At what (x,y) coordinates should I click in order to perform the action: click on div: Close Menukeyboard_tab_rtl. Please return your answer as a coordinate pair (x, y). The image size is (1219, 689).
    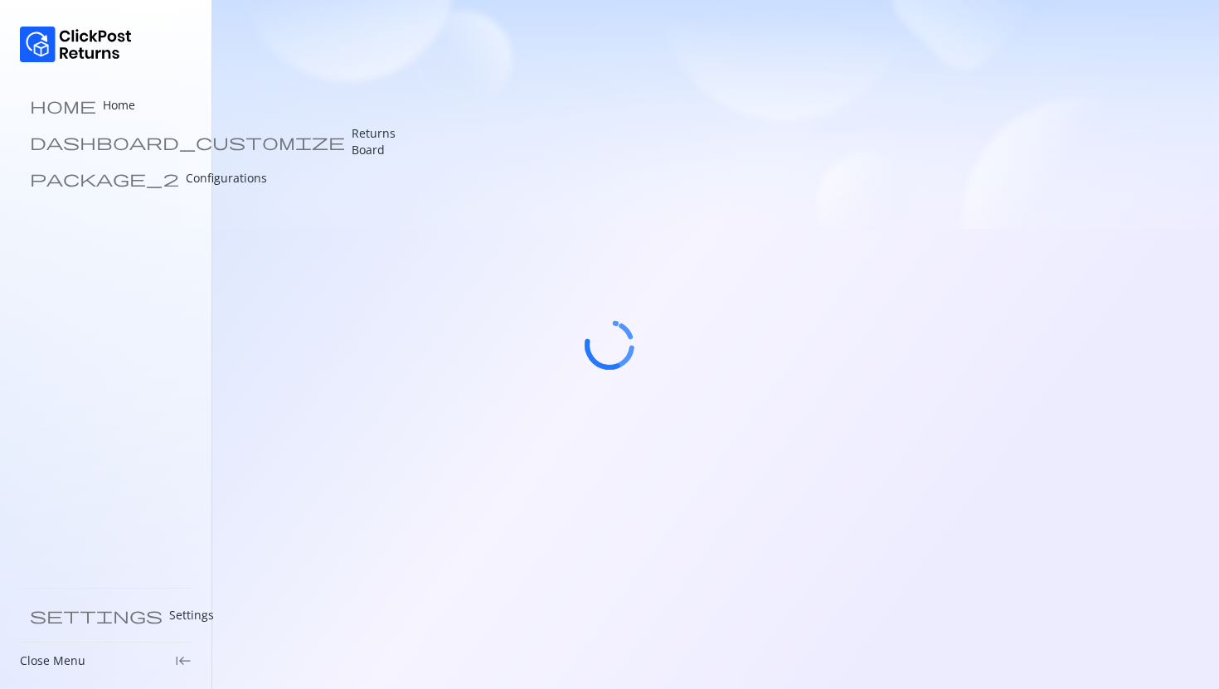
    Looking at the image, I should click on (105, 661).